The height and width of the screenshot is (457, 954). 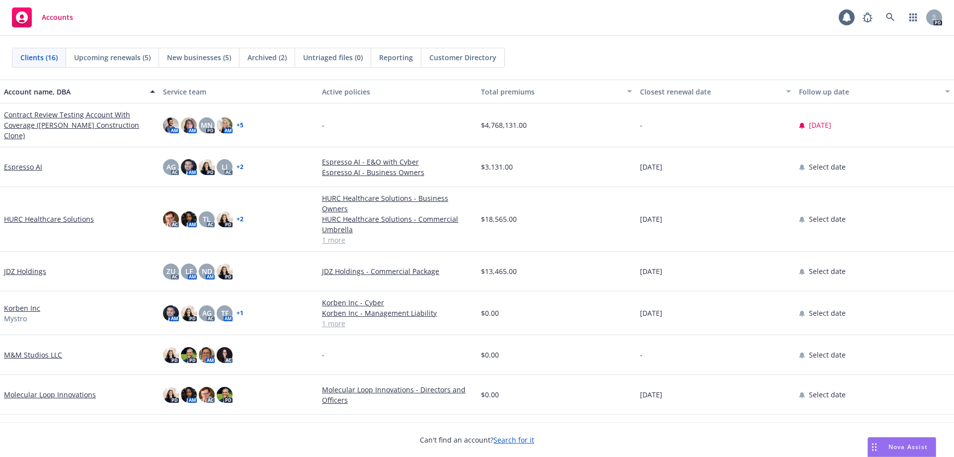 I want to click on button: Service team, so click(x=239, y=91).